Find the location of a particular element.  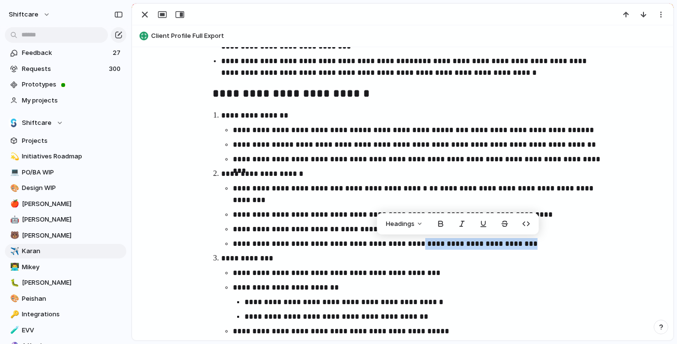

div: 🧪EVV is located at coordinates (66, 330).